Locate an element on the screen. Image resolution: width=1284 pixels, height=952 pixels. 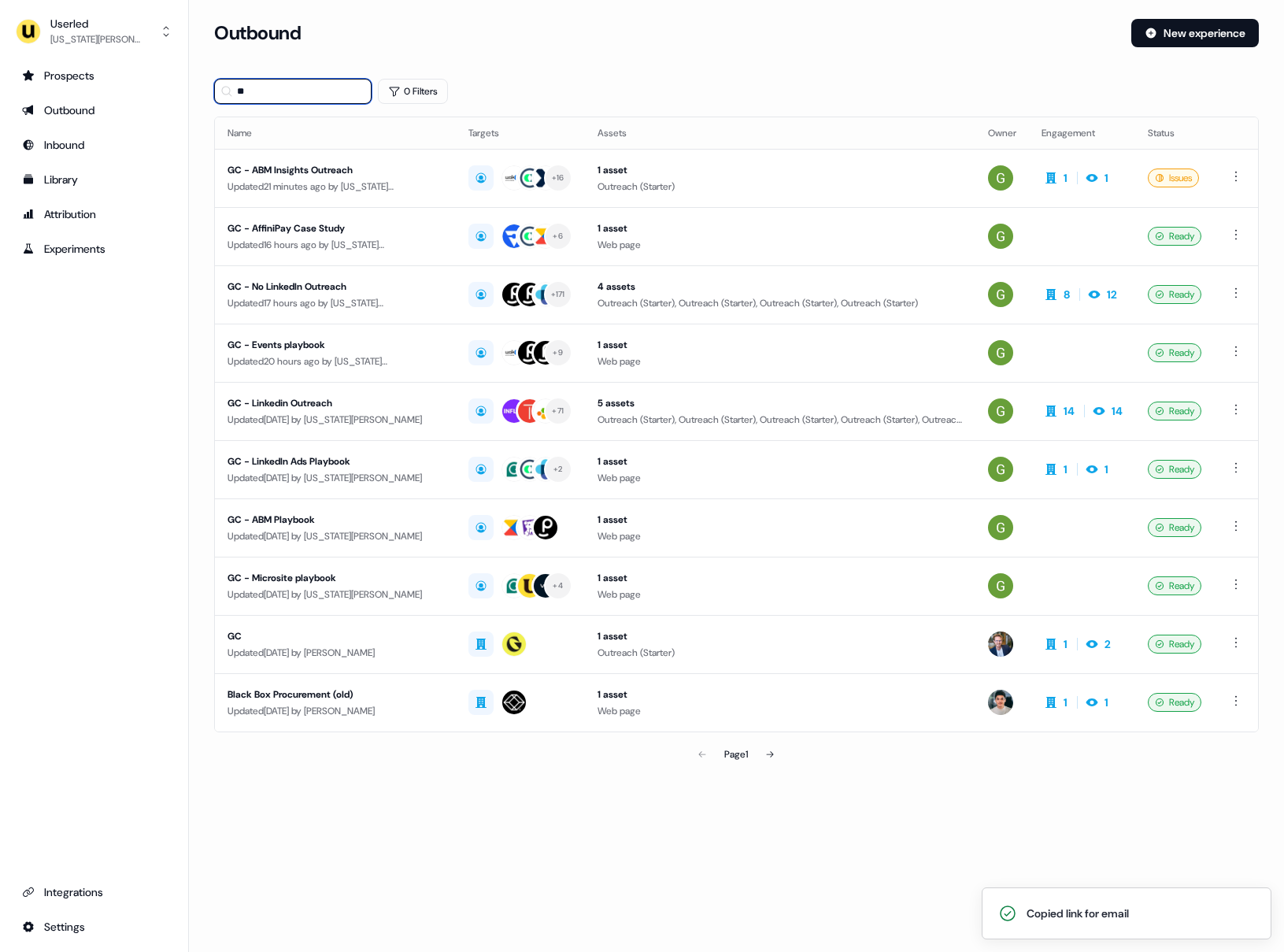
div: Prospects is located at coordinates (94, 76).